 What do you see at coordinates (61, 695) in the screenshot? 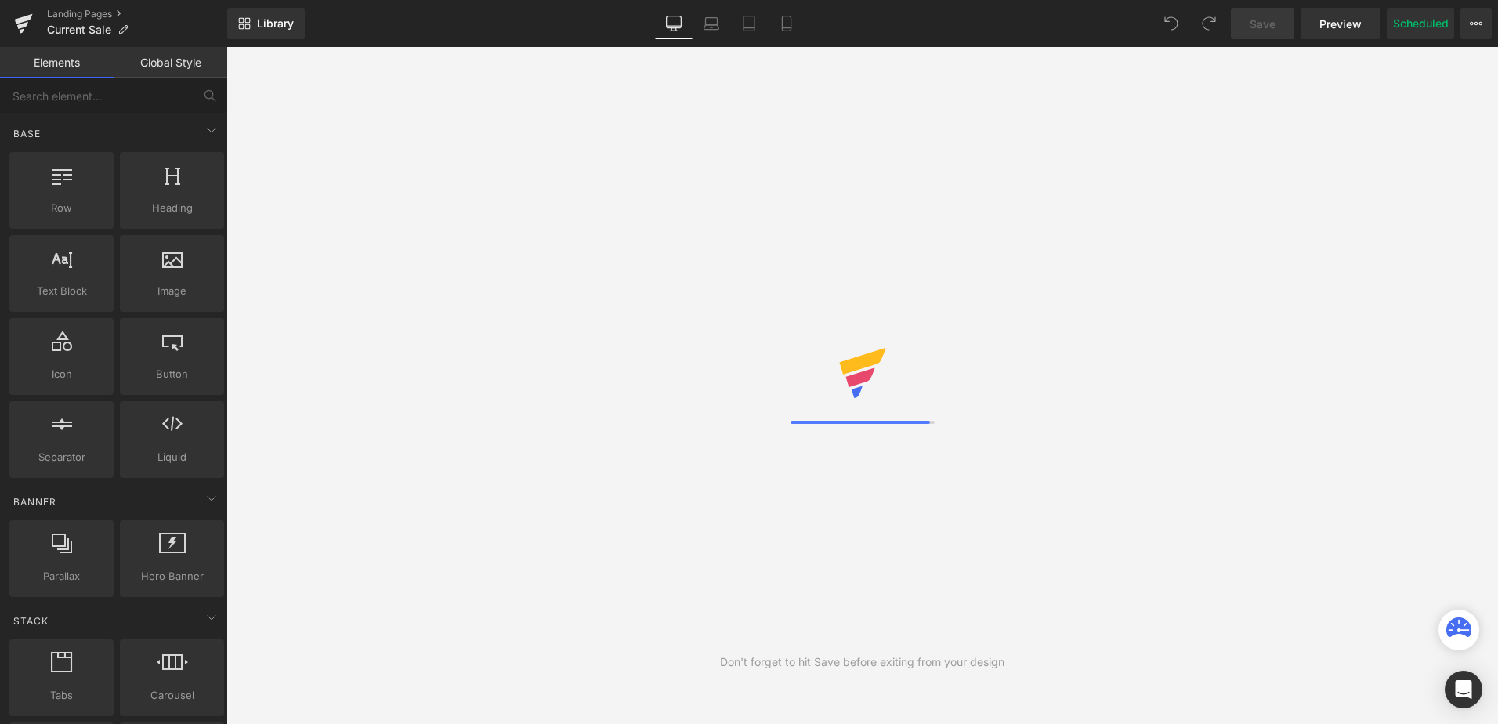
I see `span: Tabs` at bounding box center [61, 695].